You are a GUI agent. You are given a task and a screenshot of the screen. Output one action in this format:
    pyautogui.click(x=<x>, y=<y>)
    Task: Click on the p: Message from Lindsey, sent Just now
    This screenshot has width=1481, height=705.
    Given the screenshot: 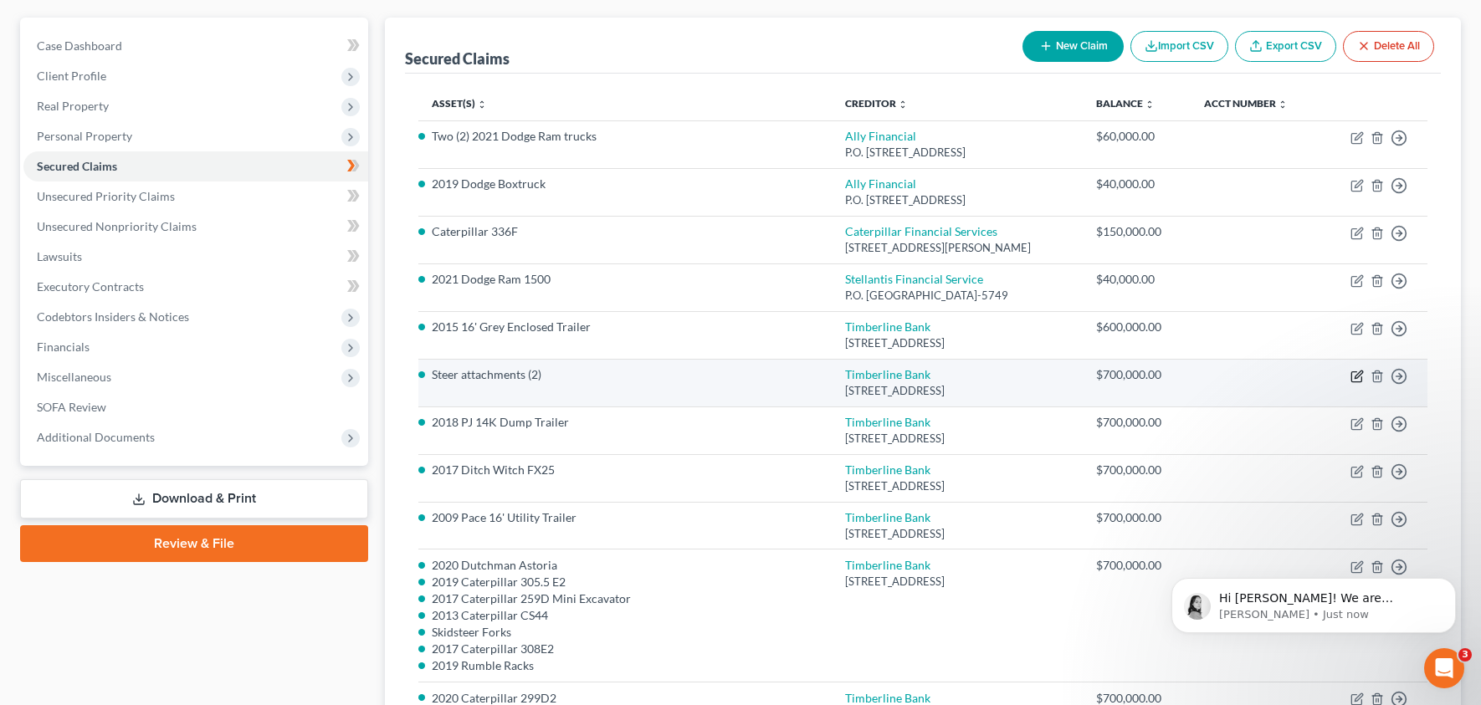 What is the action you would take?
    pyautogui.click(x=181, y=72)
    